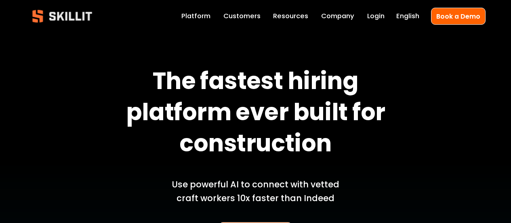 This screenshot has height=223, width=511. What do you see at coordinates (408, 16) in the screenshot?
I see `span: English` at bounding box center [408, 16].